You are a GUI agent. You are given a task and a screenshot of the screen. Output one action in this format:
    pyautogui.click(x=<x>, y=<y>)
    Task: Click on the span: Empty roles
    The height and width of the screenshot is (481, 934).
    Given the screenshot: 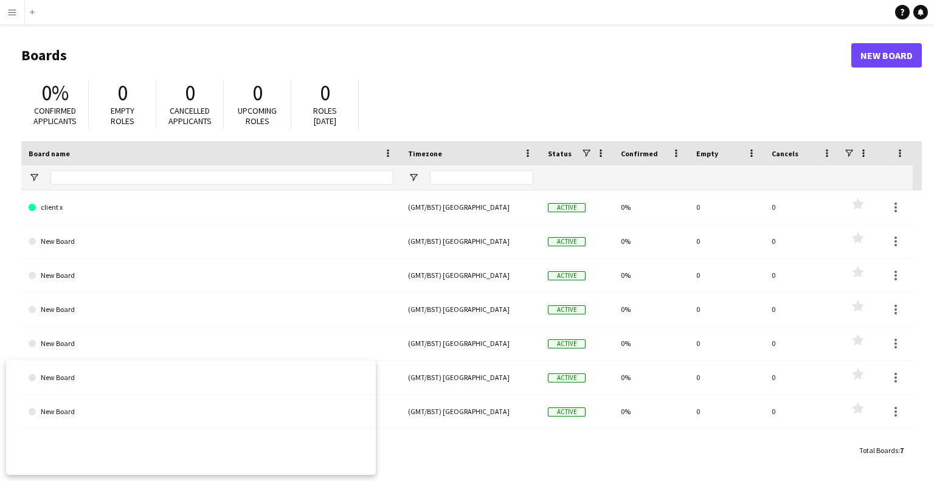 What is the action you would take?
    pyautogui.click(x=122, y=116)
    